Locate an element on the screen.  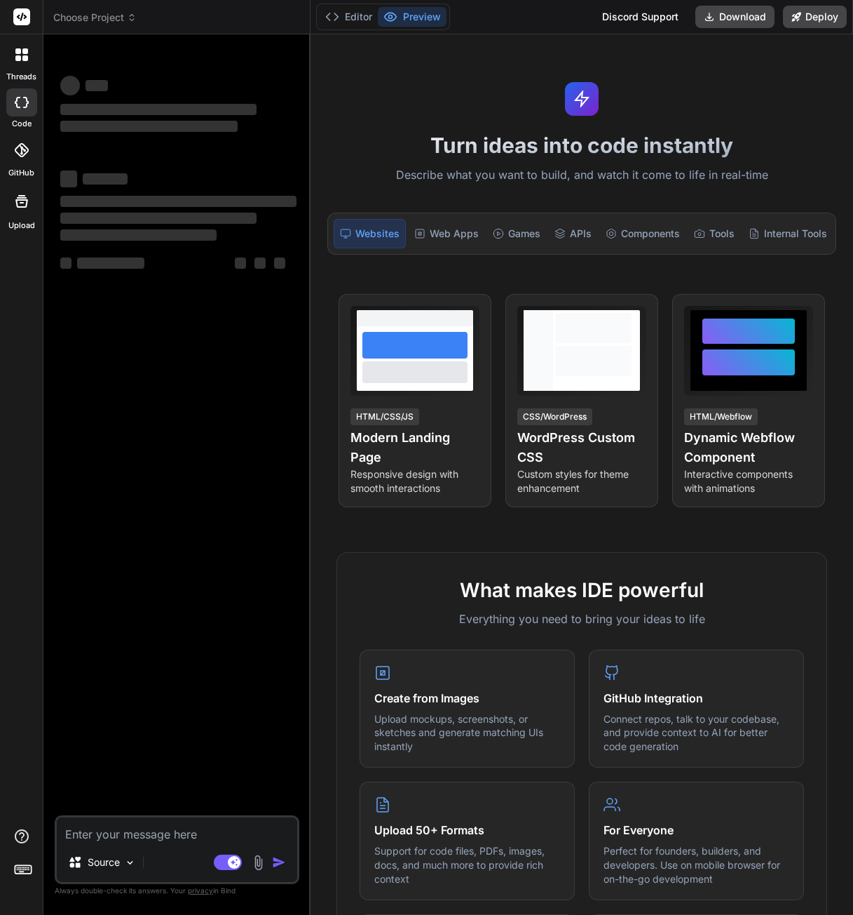
p: Connect repos, talk to your codebase, and provide context to AI for better code generation is located at coordinates (696, 732).